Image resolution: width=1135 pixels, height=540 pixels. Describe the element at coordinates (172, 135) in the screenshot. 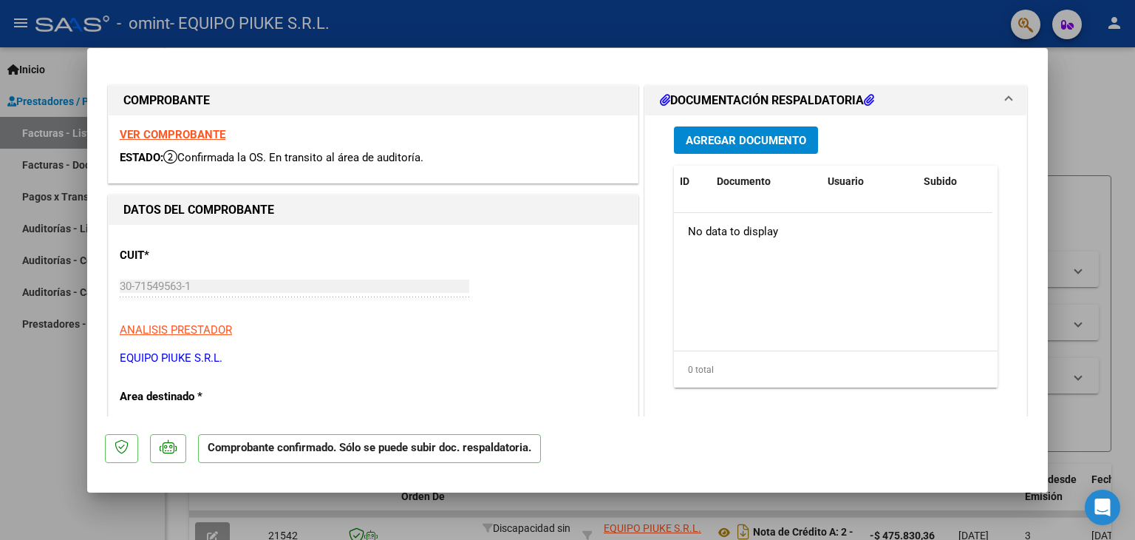

I see `strong: VER COMPROBANTE` at that location.